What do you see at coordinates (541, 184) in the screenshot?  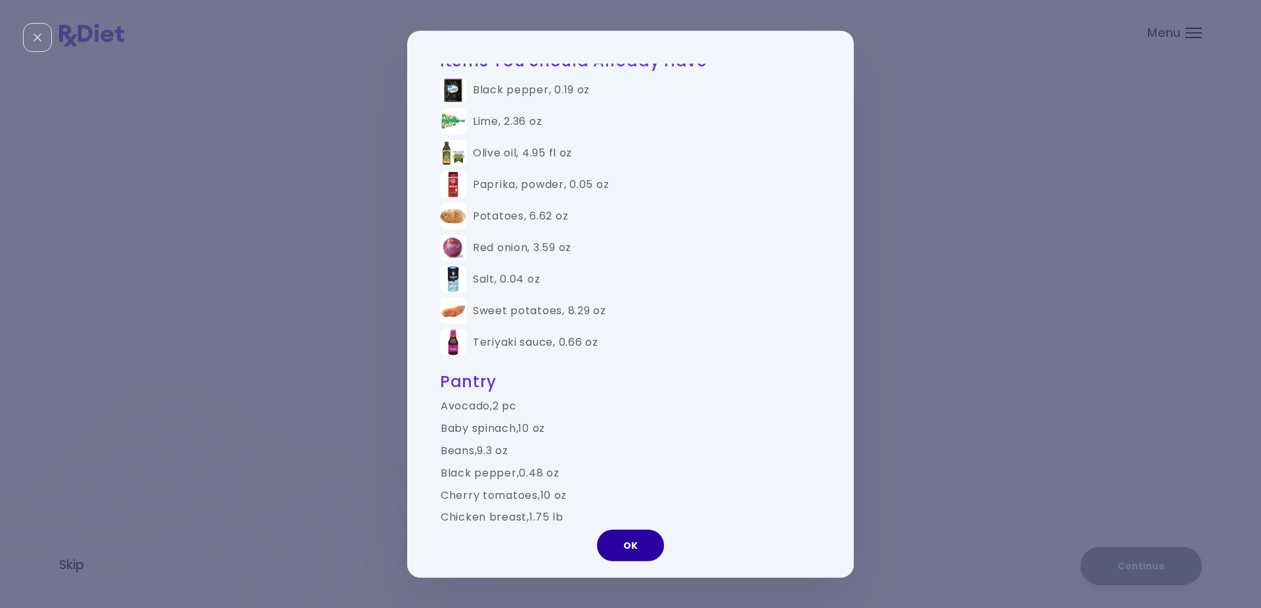 I see `div: Paprika, powder , 0.05 oz` at bounding box center [541, 184].